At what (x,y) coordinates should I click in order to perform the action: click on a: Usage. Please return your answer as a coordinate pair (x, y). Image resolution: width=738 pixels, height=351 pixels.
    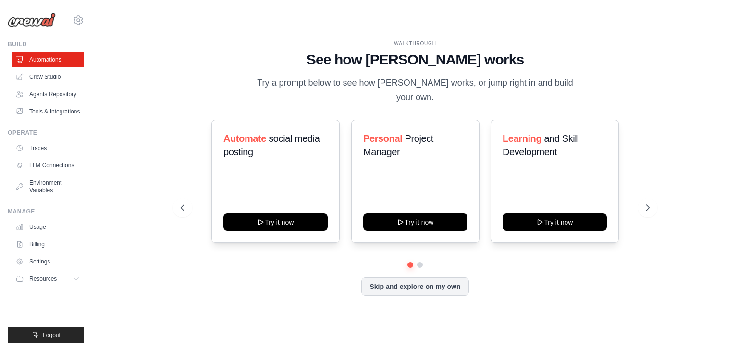
    Looking at the image, I should click on (48, 227).